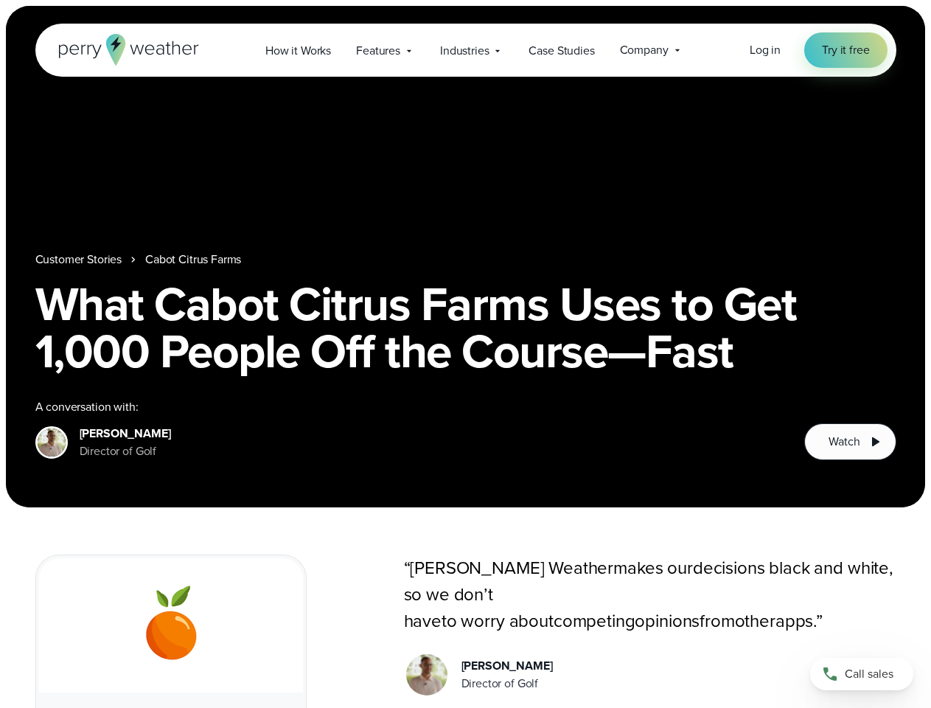 The width and height of the screenshot is (931, 708). What do you see at coordinates (870, 568) in the screenshot?
I see `span: white,` at bounding box center [870, 568].